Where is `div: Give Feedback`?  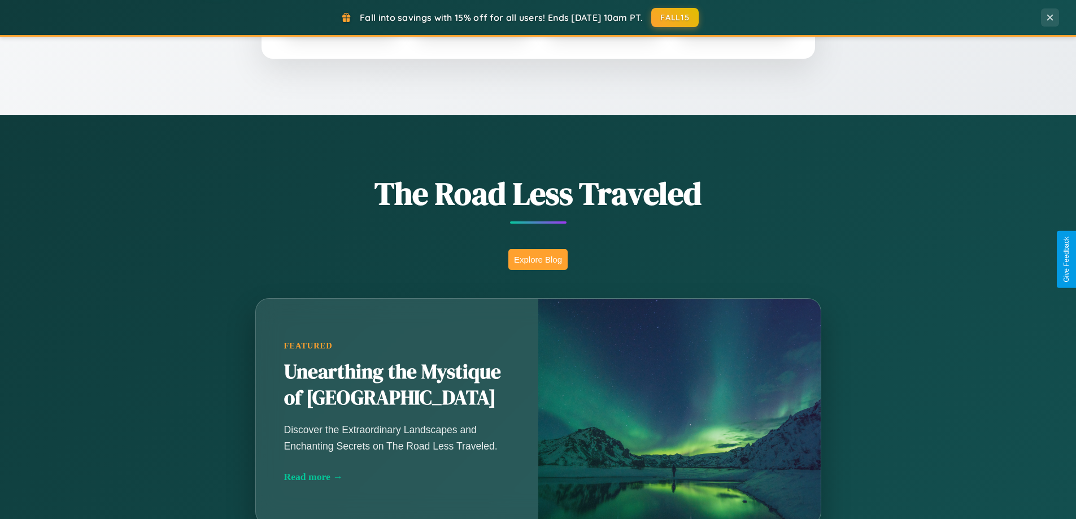 div: Give Feedback is located at coordinates (1066, 259).